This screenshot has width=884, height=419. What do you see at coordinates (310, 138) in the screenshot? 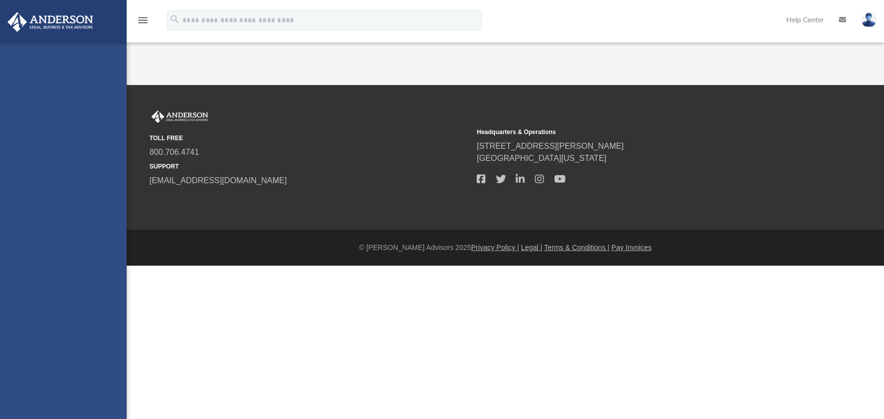
I see `small: TOLL FREE` at bounding box center [310, 138].